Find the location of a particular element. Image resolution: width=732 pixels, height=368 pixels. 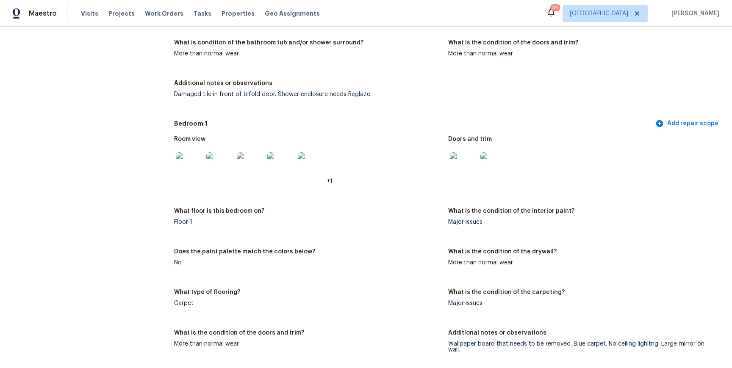

span: Add repair scope is located at coordinates (687, 124).